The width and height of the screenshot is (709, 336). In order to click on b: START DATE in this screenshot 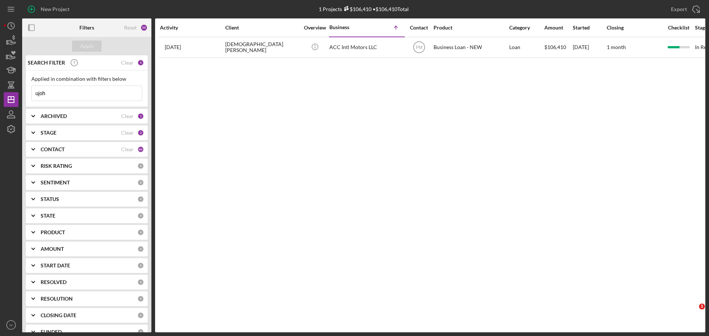, I will do `click(55, 266)`.